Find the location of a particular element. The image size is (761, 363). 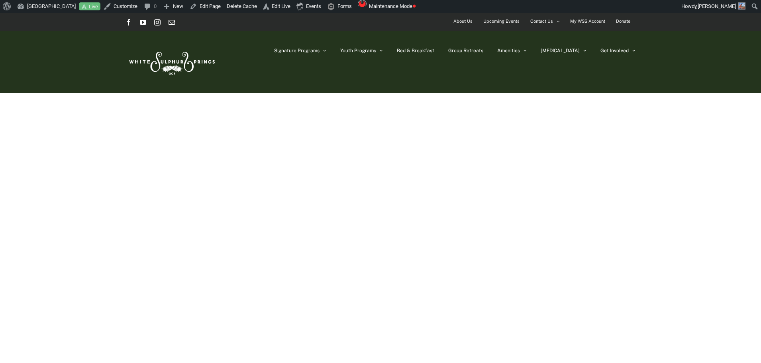

span: Upcoming Events is located at coordinates (501, 21).